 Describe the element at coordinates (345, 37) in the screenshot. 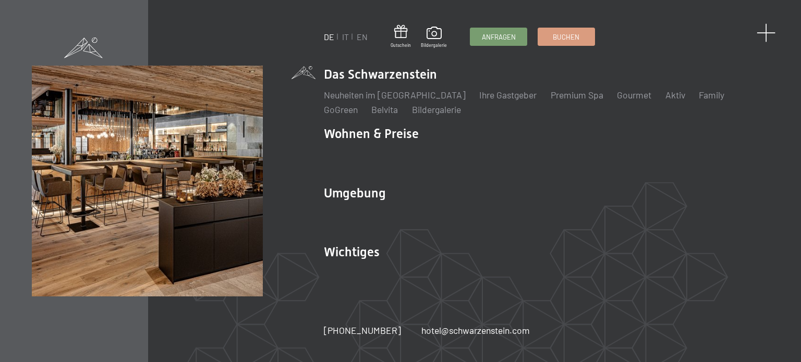

I see `a: IT` at that location.